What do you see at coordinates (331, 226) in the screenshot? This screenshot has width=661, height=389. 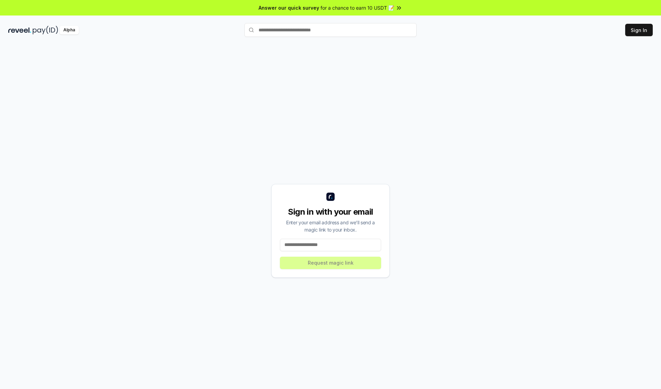 I see `div: Enter your email address and we’ll send a magic link to your inbox.` at bounding box center [331, 226].